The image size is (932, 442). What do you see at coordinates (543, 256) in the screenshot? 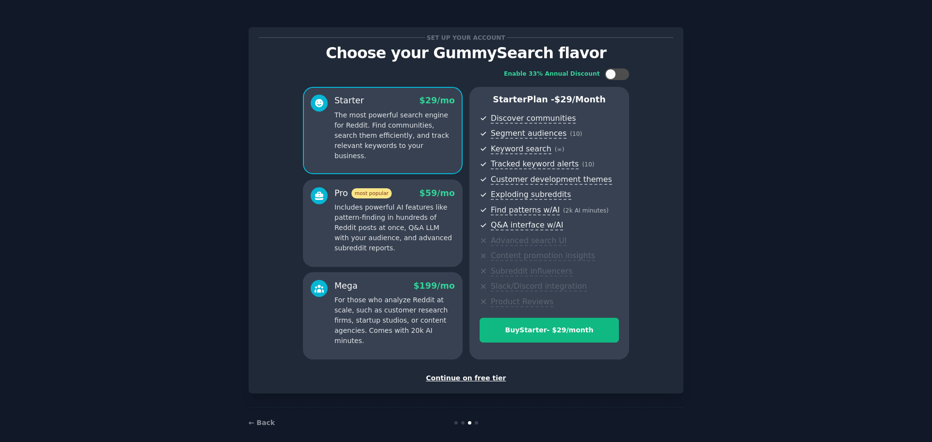
I see `span: Content promotion insights` at bounding box center [543, 256].